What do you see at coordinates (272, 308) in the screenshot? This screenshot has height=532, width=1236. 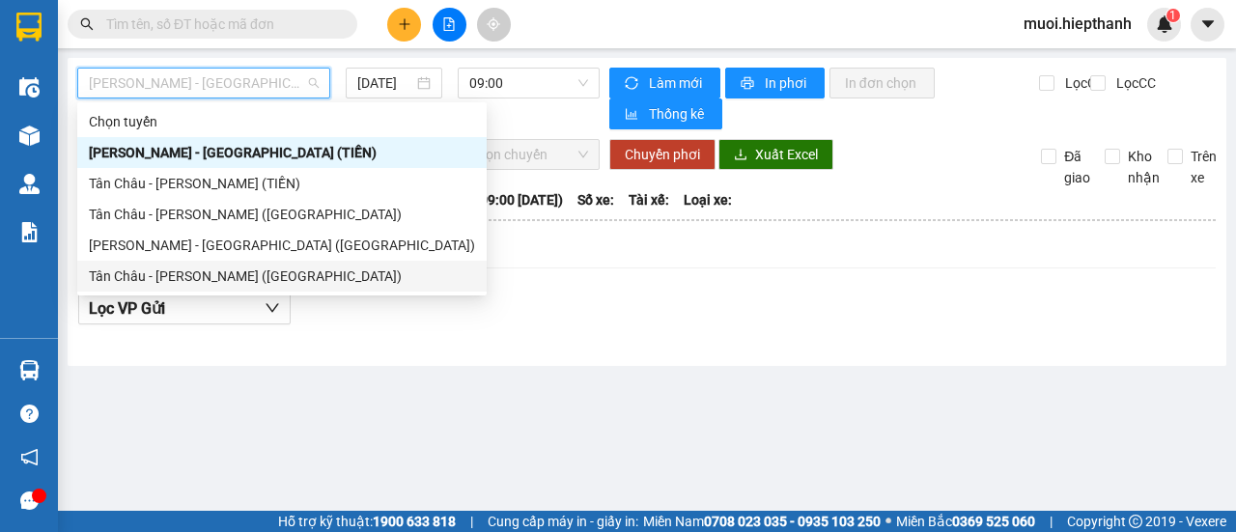 I see `span: down` at bounding box center [272, 308].